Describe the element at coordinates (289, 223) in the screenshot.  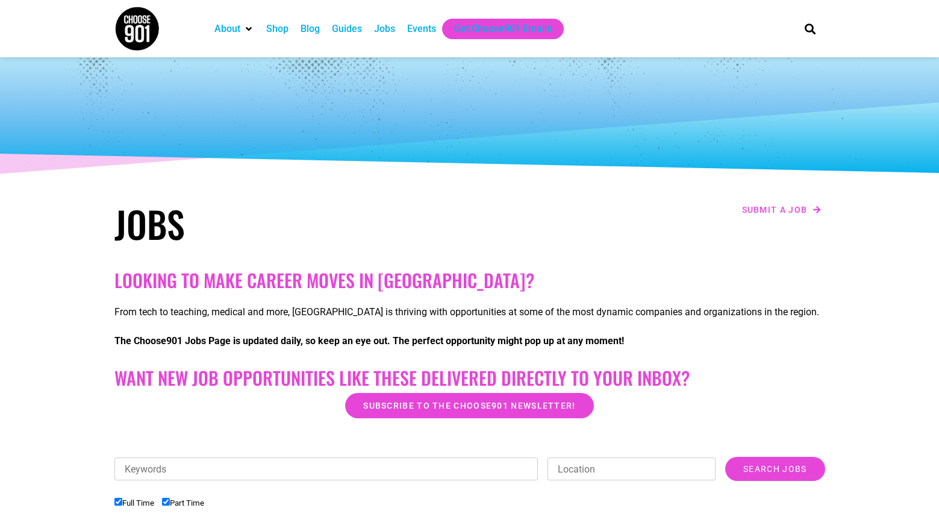
I see `h1: Jobs` at that location.